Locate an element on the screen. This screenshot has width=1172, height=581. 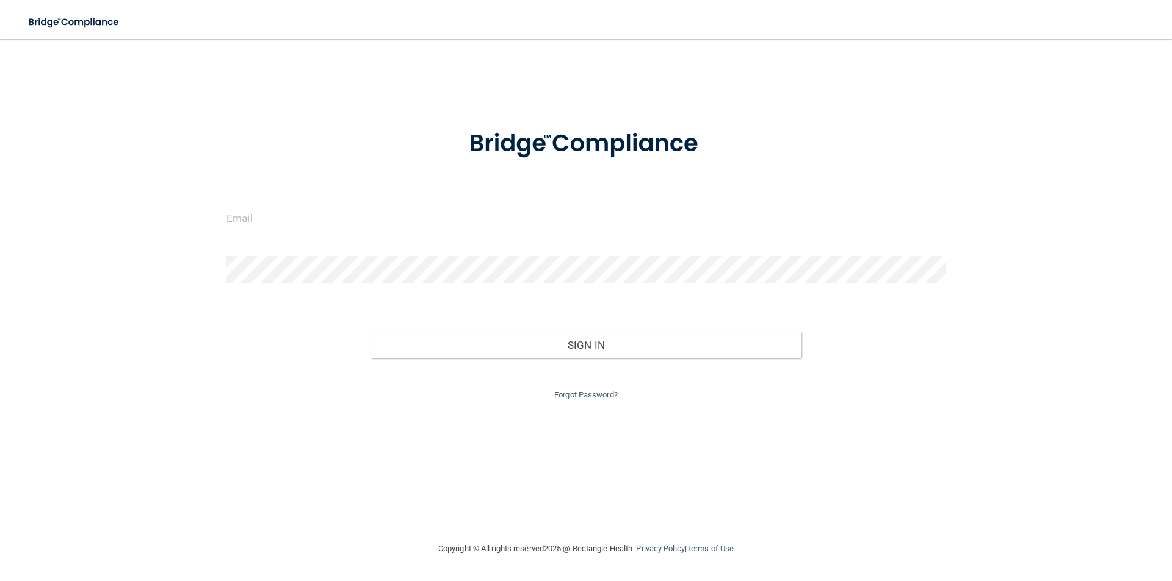
input: Email is located at coordinates (586, 218).